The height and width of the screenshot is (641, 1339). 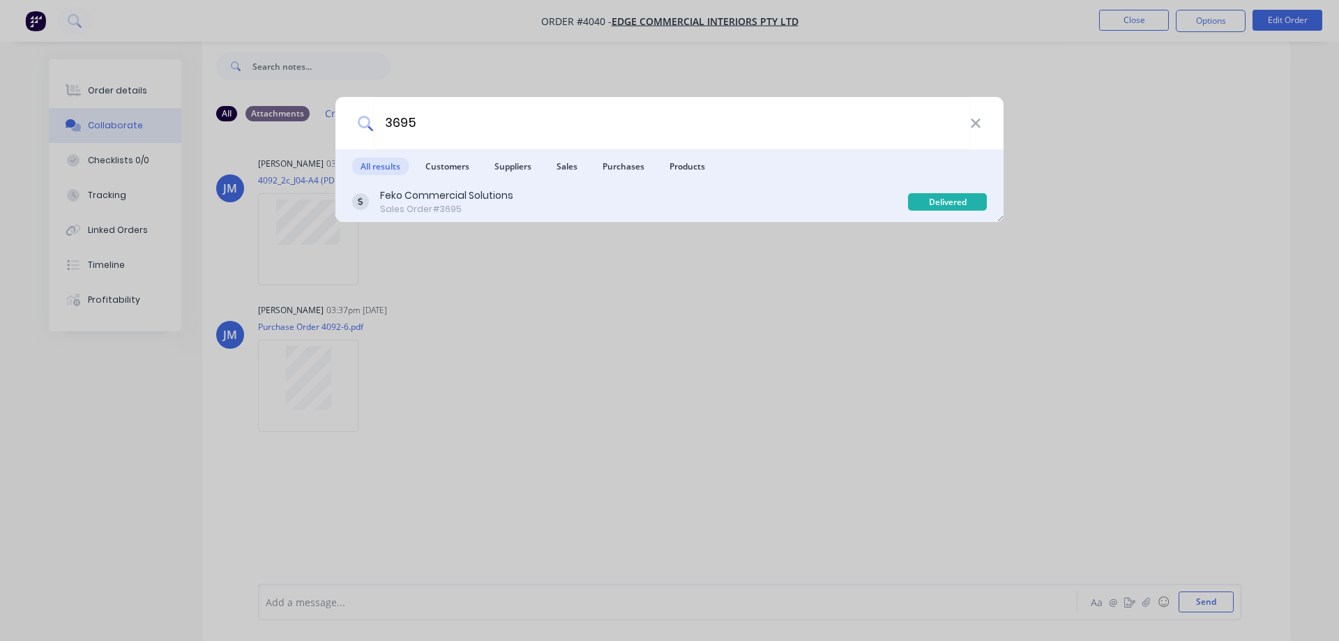 I want to click on div: Delivered, so click(x=947, y=201).